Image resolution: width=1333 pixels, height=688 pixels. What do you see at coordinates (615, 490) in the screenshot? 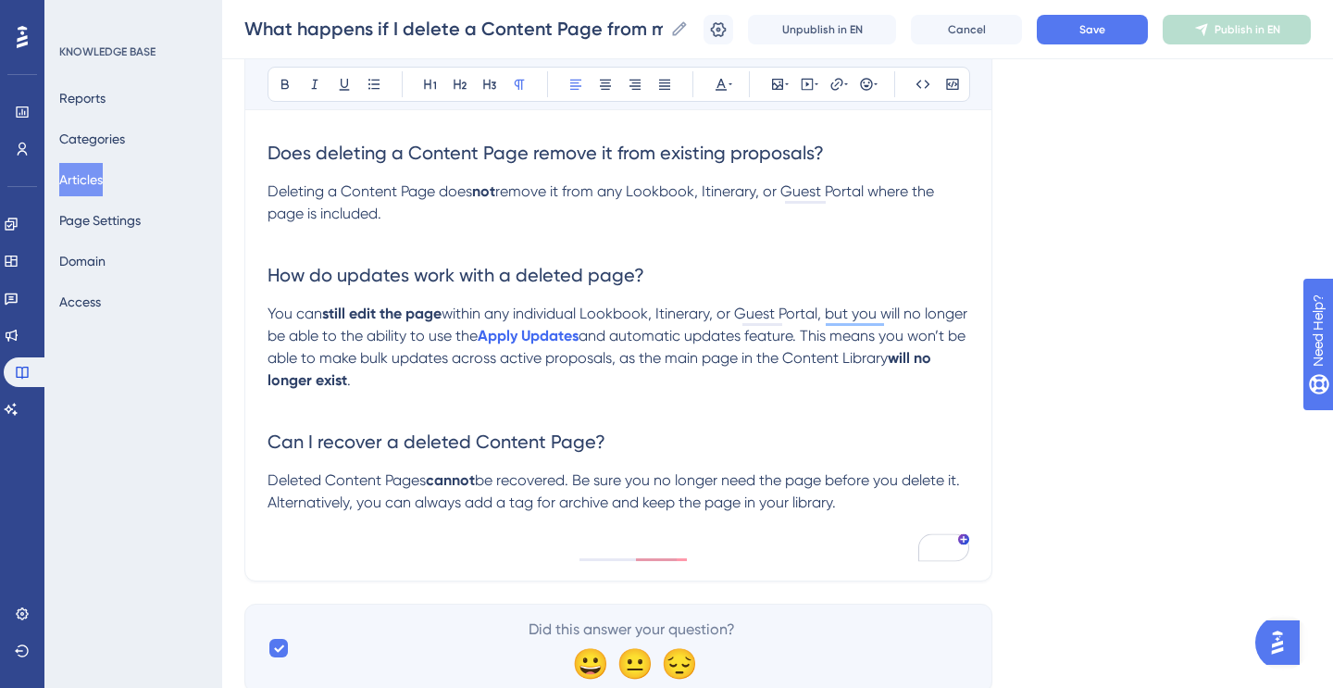
I see `span: be recovered. Be sure you no longer need the page before you delete it. Alternatively, you can al...` at bounding box center [615, 490].